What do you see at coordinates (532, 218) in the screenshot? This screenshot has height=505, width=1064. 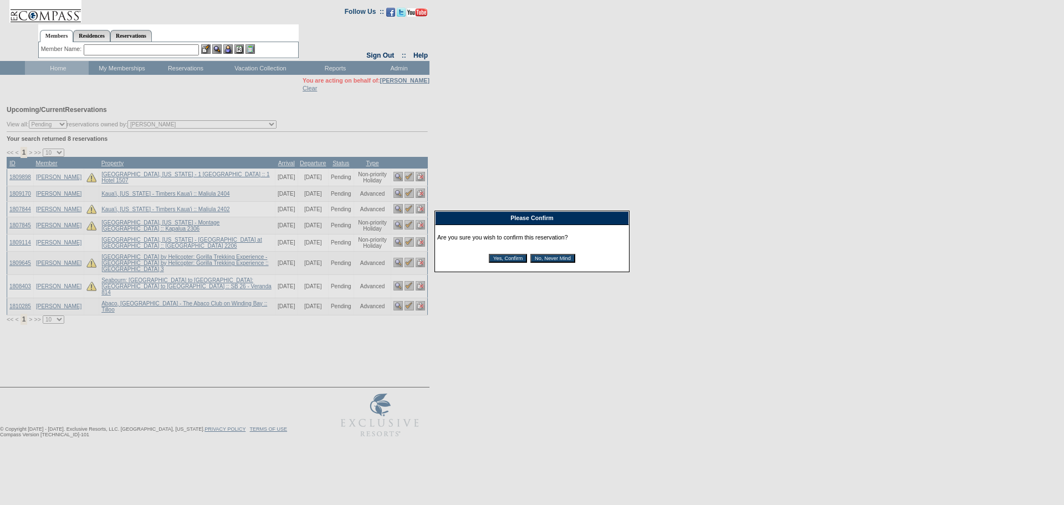 I see `div: Please Confirm` at bounding box center [532, 218].